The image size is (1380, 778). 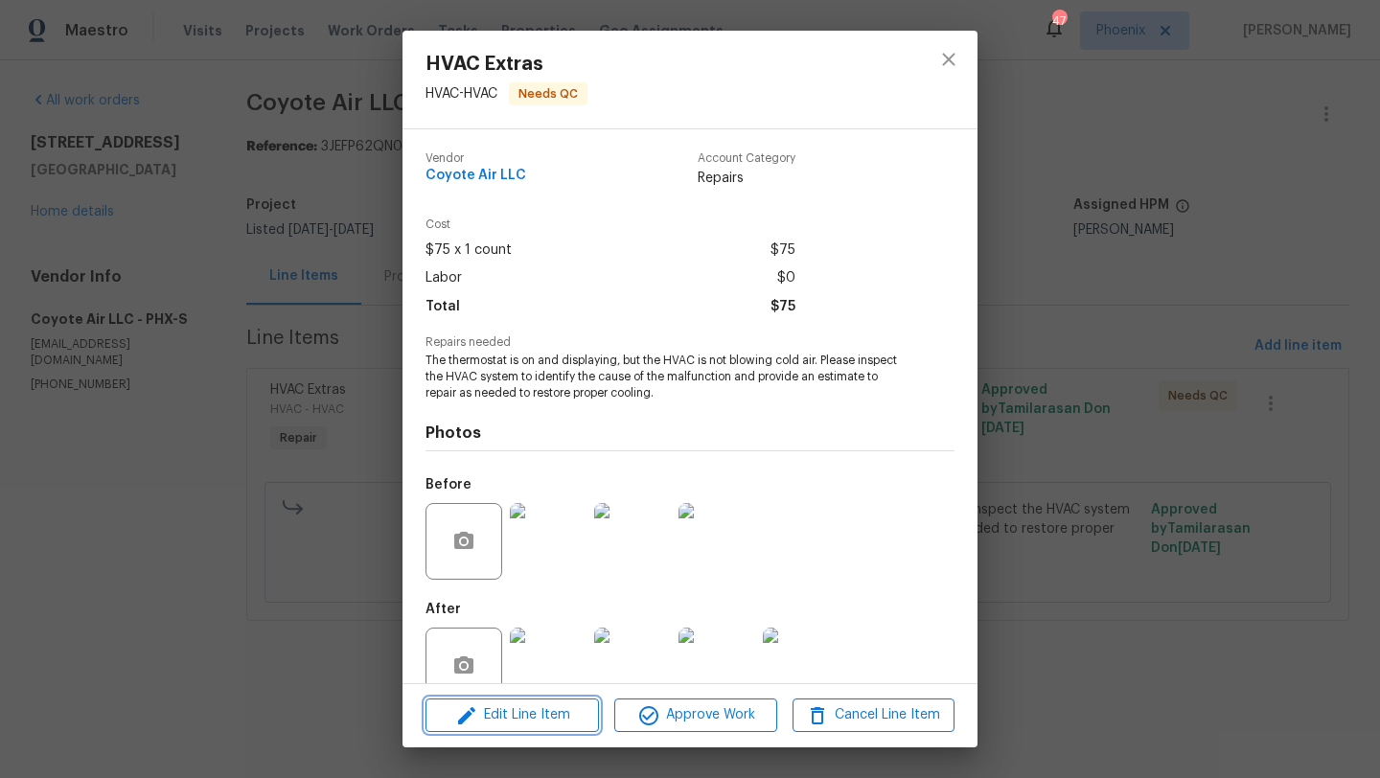 I want to click on h5: Before, so click(x=448, y=485).